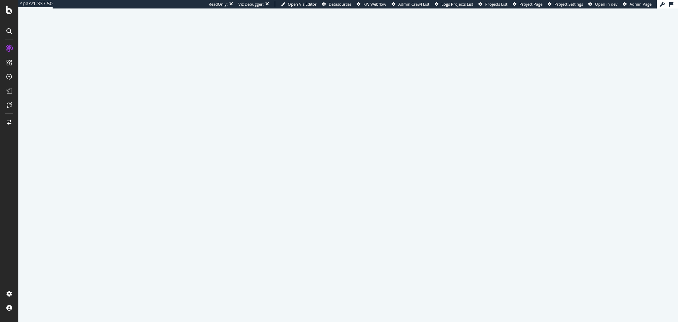 This screenshot has height=322, width=678. What do you see at coordinates (457, 4) in the screenshot?
I see `span: Logs Projects List` at bounding box center [457, 4].